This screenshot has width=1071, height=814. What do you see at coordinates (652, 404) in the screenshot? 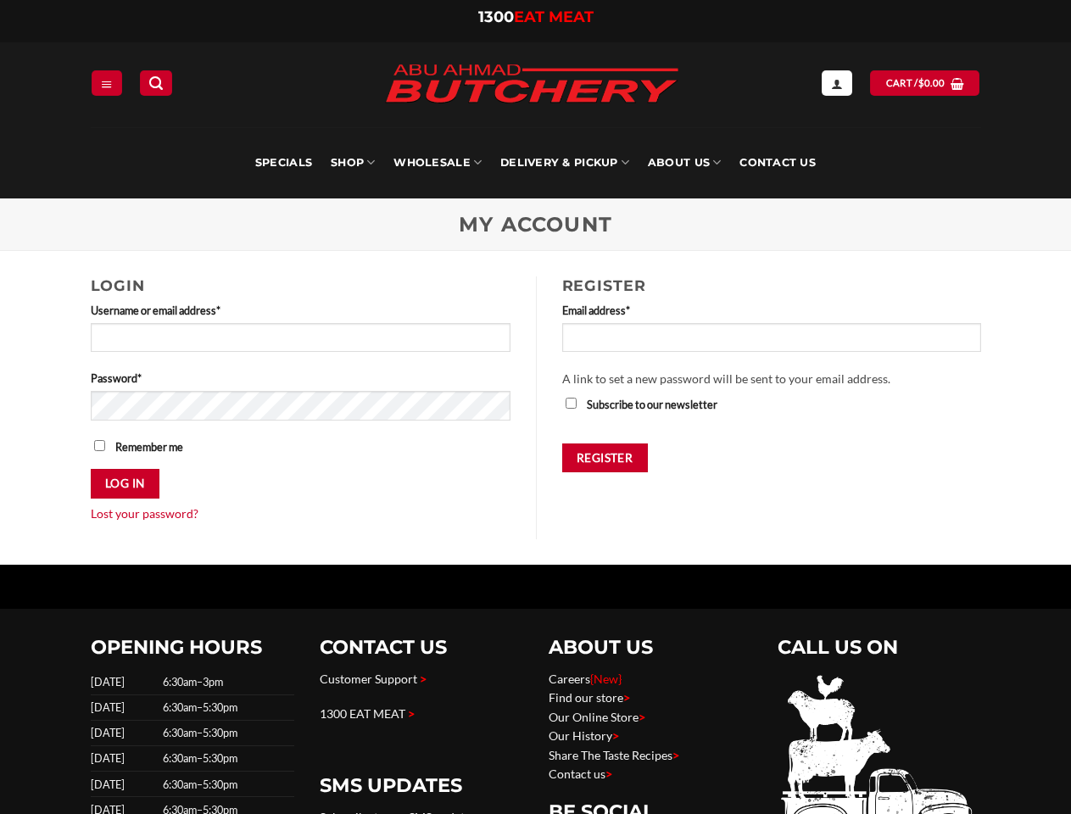
I see `span: Subscribe to our newsletter` at bounding box center [652, 404].